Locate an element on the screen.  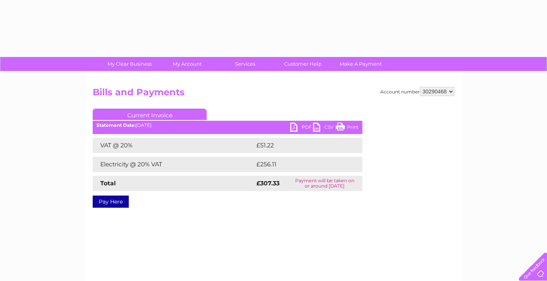
a: PDF is located at coordinates (302, 128).